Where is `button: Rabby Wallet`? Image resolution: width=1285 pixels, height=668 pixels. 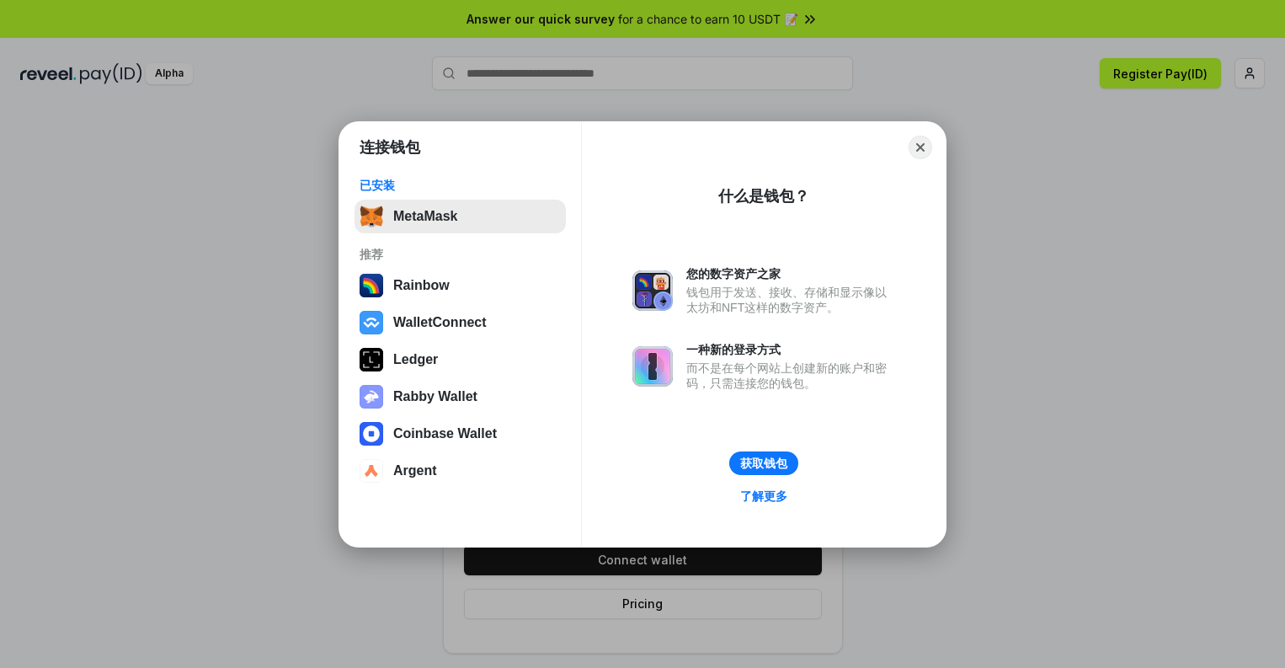 button: Rabby Wallet is located at coordinates (460, 397).